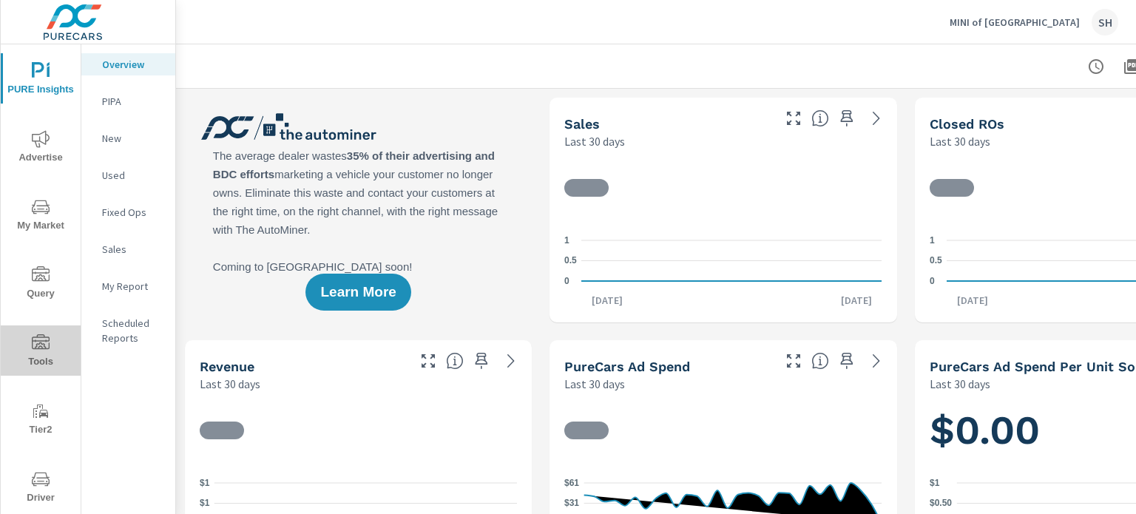 This screenshot has height=514, width=1136. What do you see at coordinates (940, 503) in the screenshot?
I see `text: $0.50` at bounding box center [940, 503].